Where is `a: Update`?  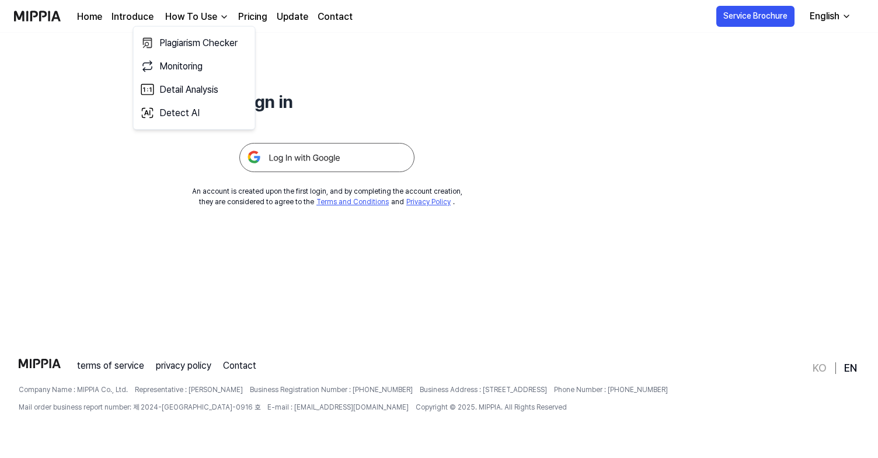 a: Update is located at coordinates (293, 17).